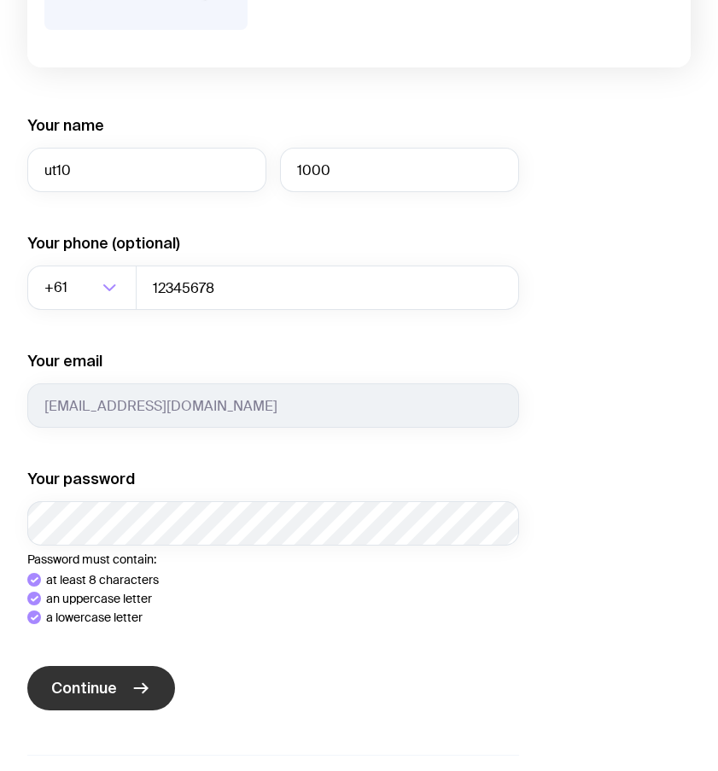 This screenshot has height=771, width=718. What do you see at coordinates (147, 170) in the screenshot?
I see `input: First name` at bounding box center [147, 170].